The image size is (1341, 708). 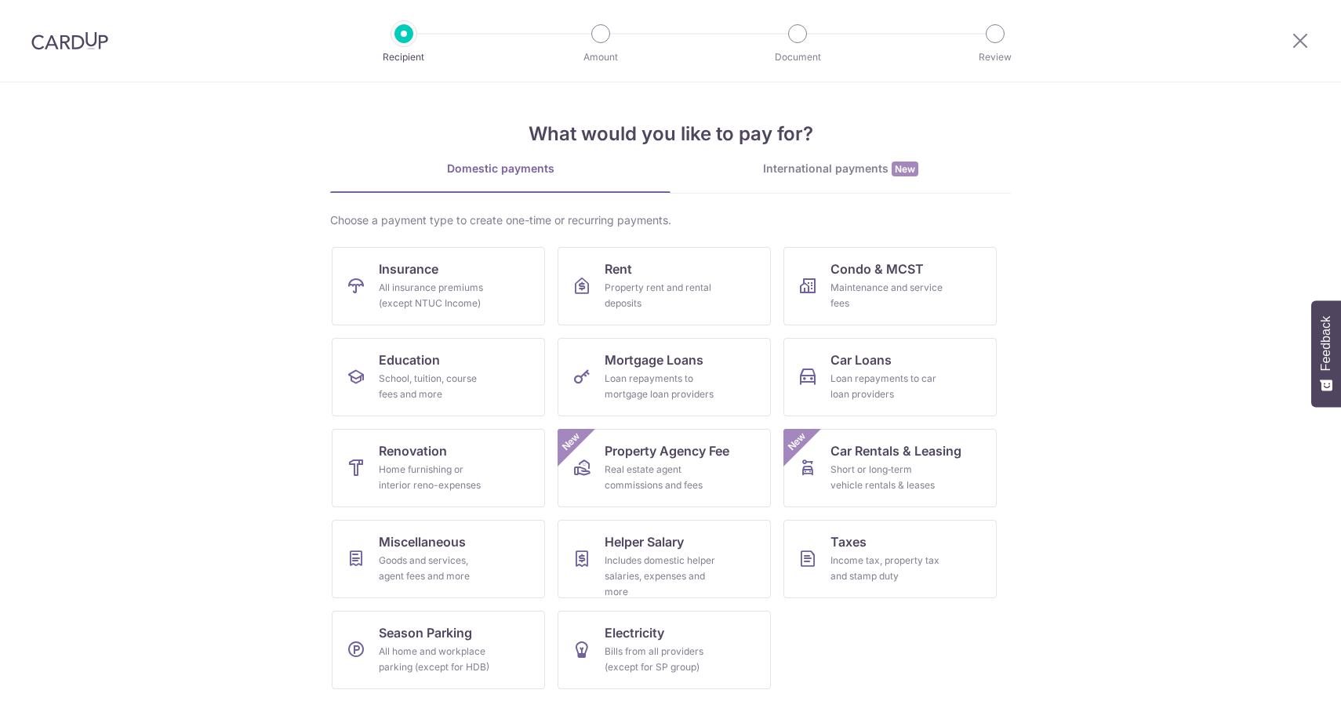 What do you see at coordinates (841, 169) in the screenshot?
I see `div: International payments` at bounding box center [841, 169].